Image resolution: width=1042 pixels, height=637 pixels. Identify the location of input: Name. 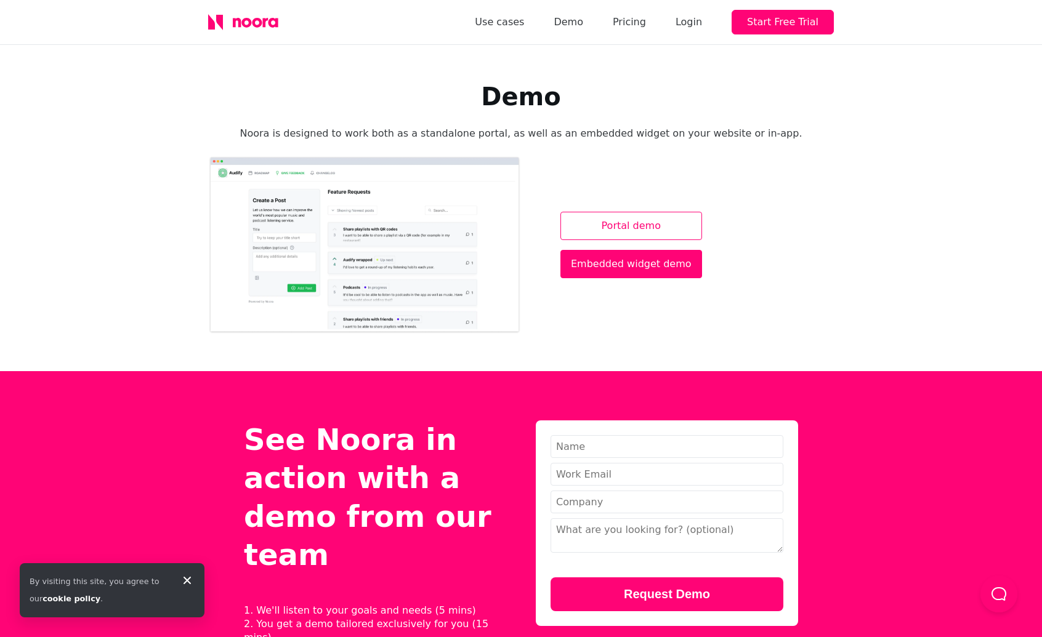
(667, 446).